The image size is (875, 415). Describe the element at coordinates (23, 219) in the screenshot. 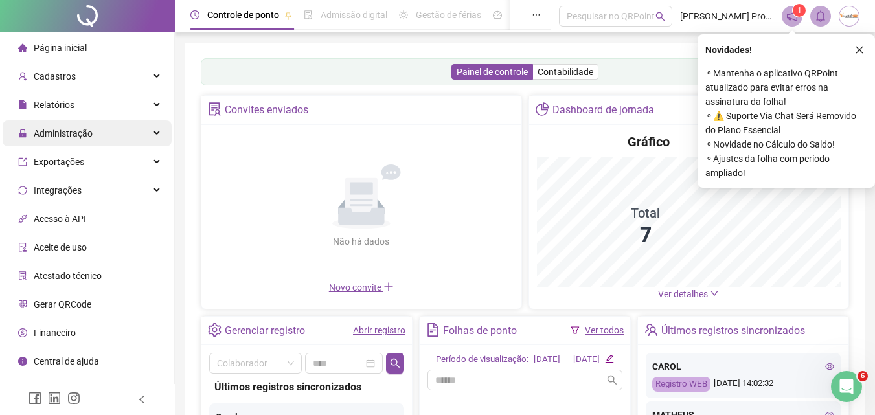

I see `span: api` at that location.